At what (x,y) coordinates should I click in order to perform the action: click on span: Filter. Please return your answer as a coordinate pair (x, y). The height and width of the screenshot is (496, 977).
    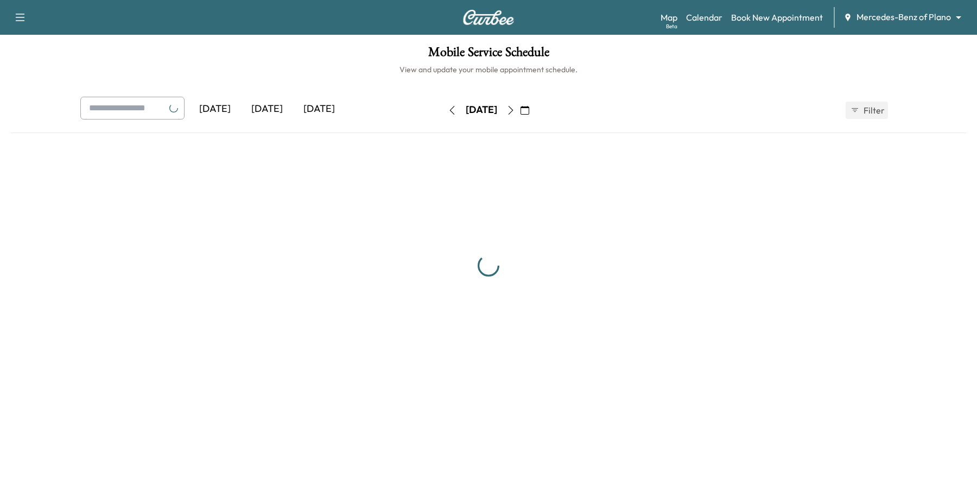
    Looking at the image, I should click on (874, 110).